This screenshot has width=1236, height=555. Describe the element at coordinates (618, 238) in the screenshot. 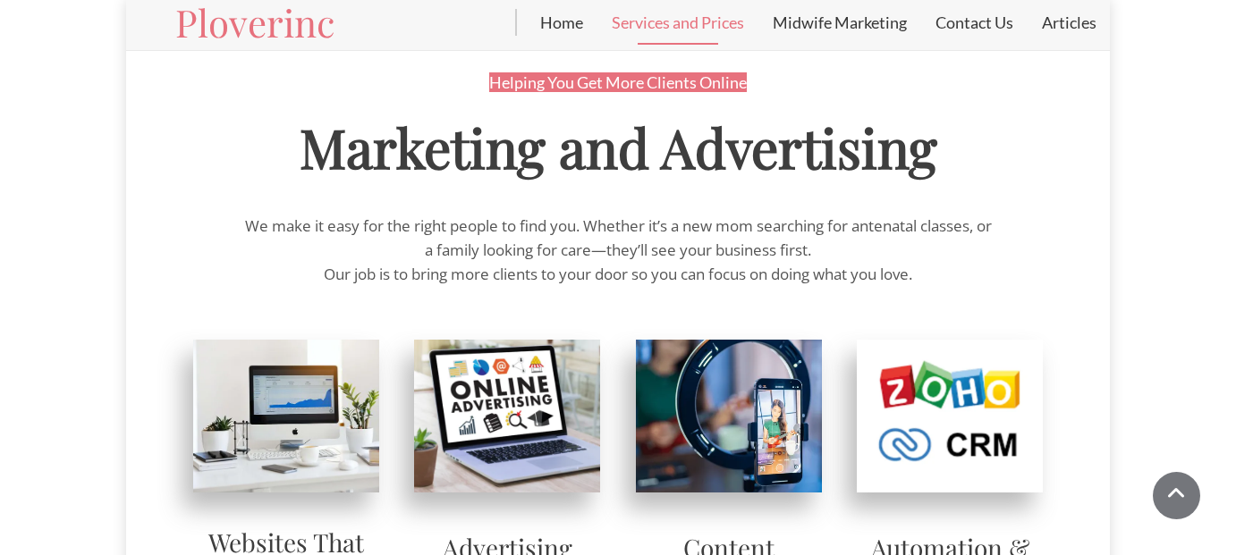

I see `p: We make it easy for the right people to find you. Whether it’s a new mom searching for antenatal ...` at that location.